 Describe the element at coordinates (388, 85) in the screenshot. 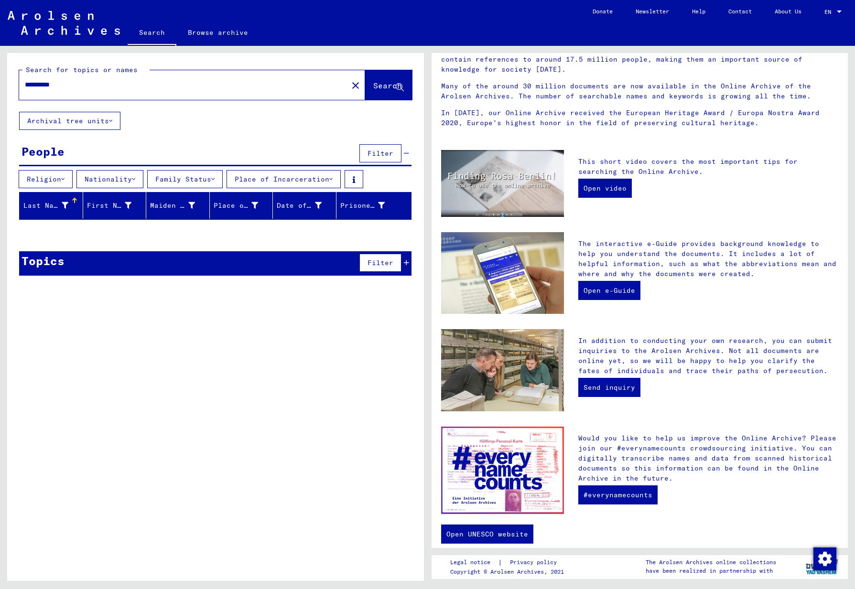

I see `button: Search` at that location.